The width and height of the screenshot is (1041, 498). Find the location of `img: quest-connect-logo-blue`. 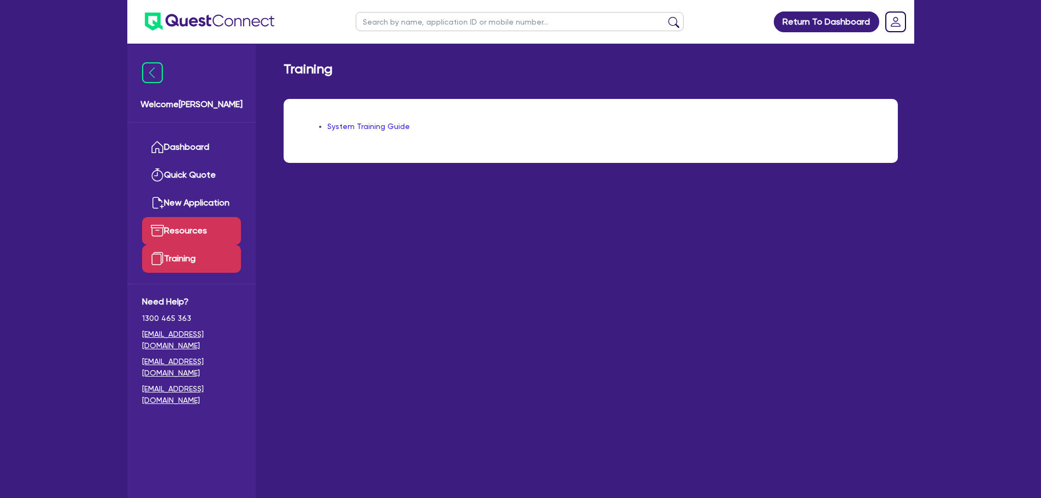

img: quest-connect-logo-blue is located at coordinates (209, 21).